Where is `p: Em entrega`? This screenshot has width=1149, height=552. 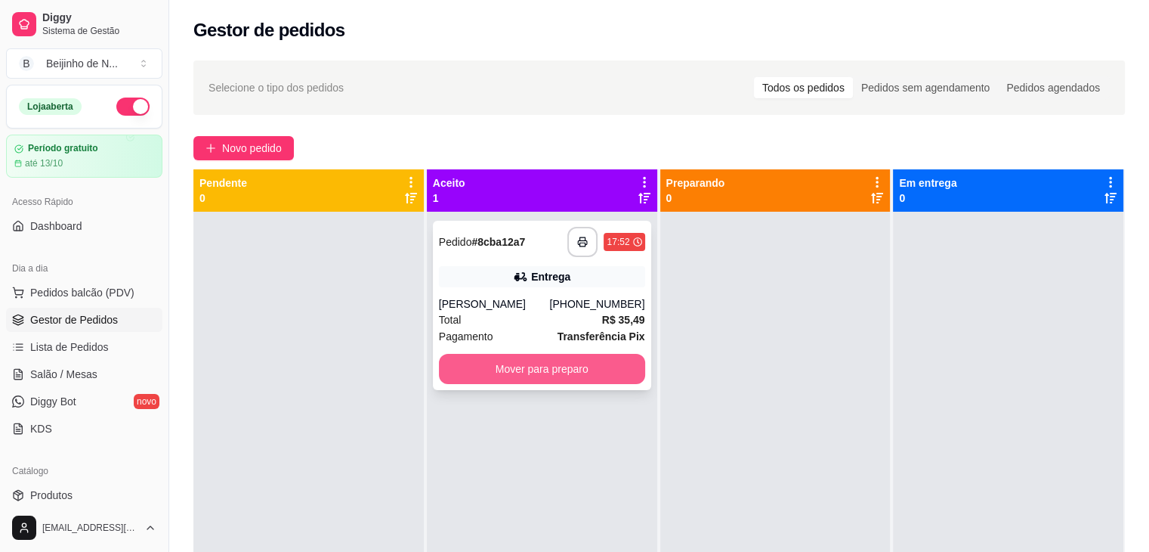
p: Em entrega is located at coordinates (928, 183).